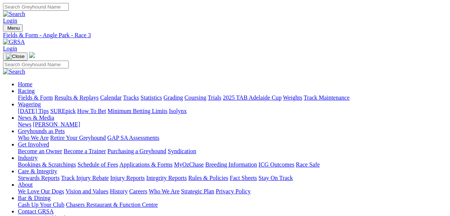  What do you see at coordinates (131, 97) in the screenshot?
I see `a: Tracks` at bounding box center [131, 97].